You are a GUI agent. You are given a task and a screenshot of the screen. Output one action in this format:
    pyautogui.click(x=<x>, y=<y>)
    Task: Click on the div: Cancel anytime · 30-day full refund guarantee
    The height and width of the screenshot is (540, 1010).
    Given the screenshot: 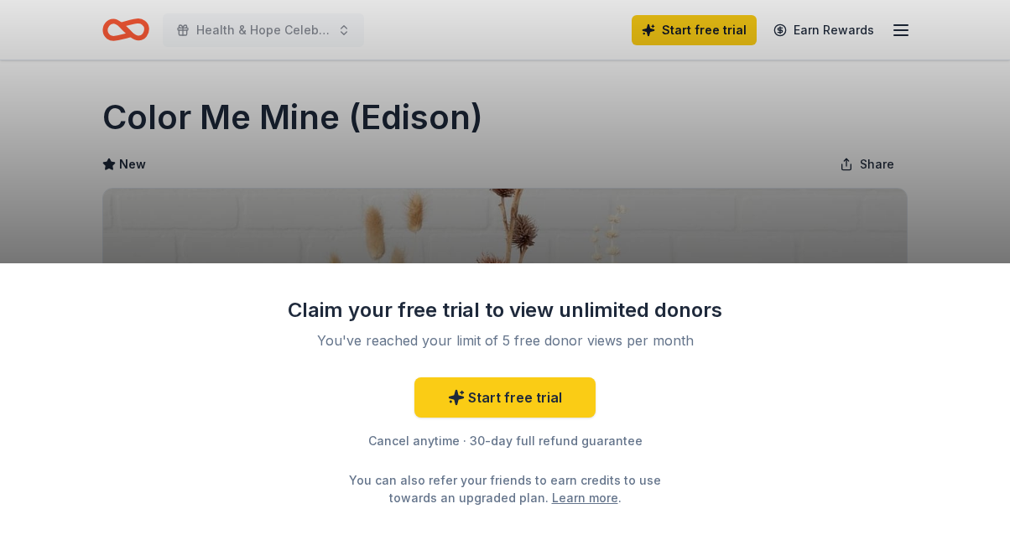 What is the action you would take?
    pyautogui.click(x=505, y=441)
    